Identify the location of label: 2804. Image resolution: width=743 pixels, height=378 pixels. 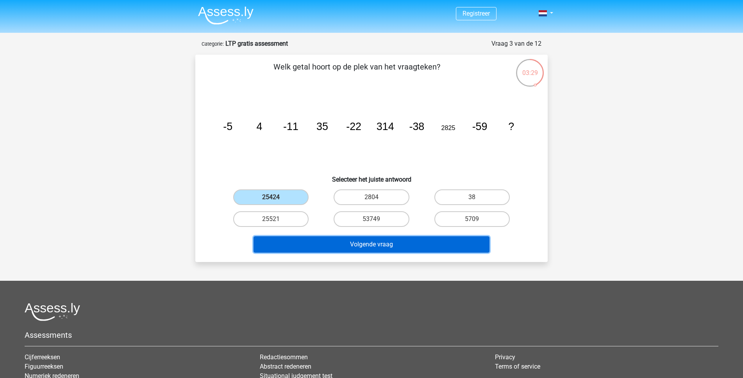
(371, 197).